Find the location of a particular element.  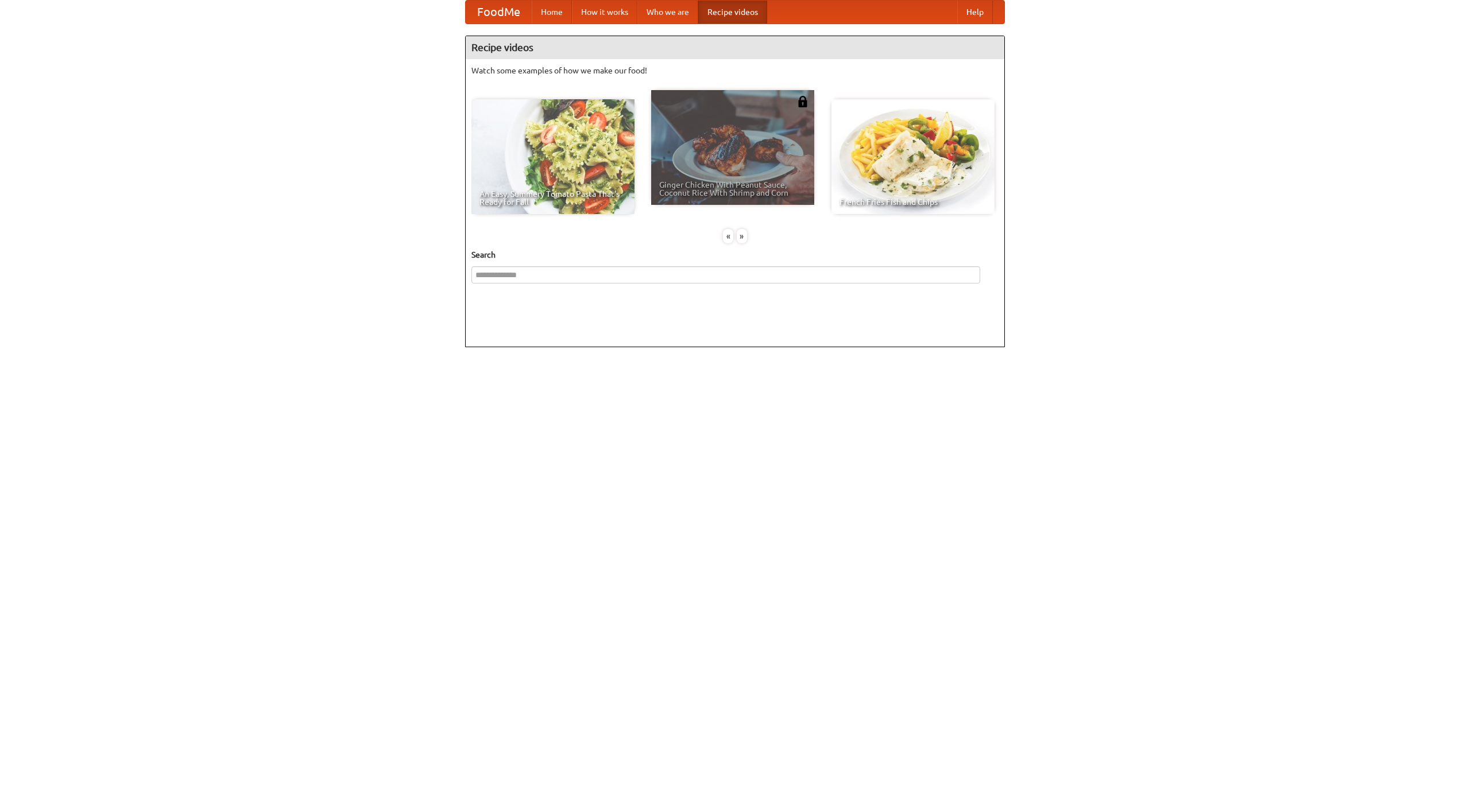

h4: Recipe videos is located at coordinates (735, 47).